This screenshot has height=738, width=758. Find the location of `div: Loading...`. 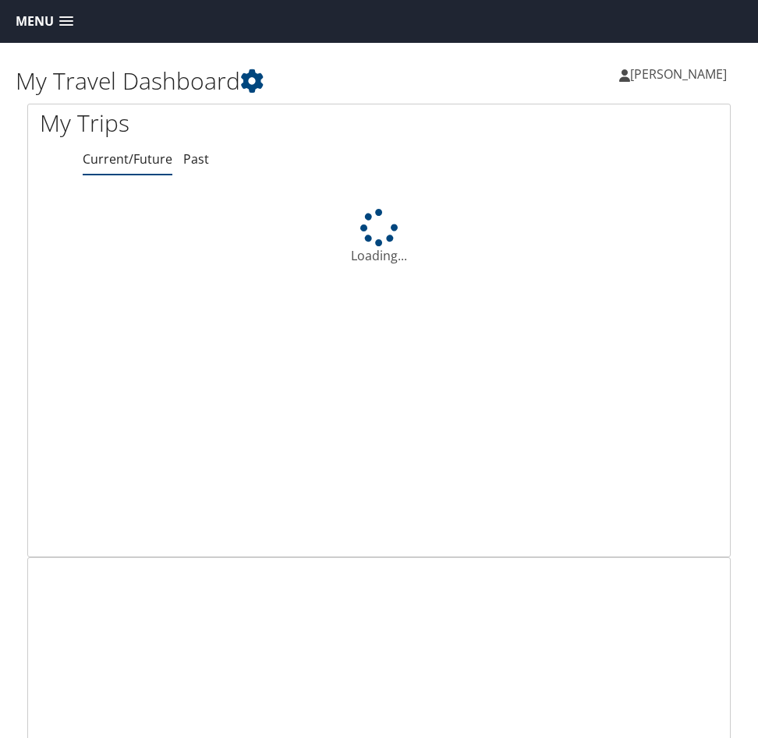

div: Loading... is located at coordinates (379, 237).